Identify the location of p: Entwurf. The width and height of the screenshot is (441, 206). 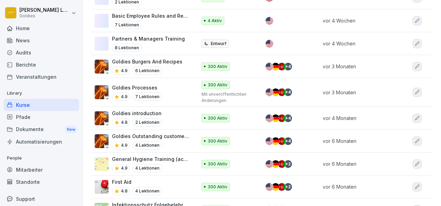
(218, 44).